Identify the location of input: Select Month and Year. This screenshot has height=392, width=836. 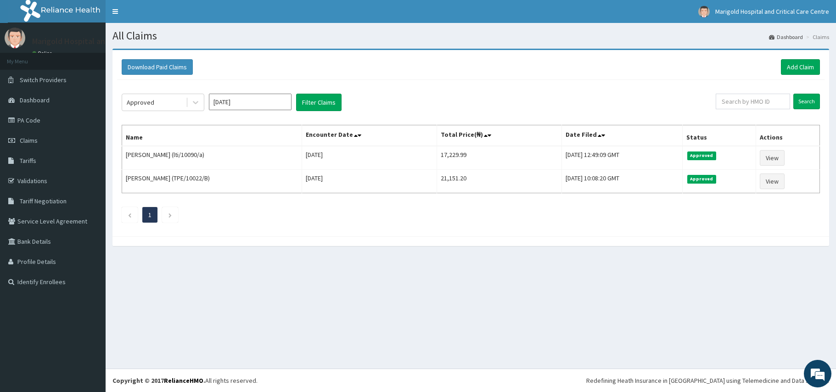
(250, 102).